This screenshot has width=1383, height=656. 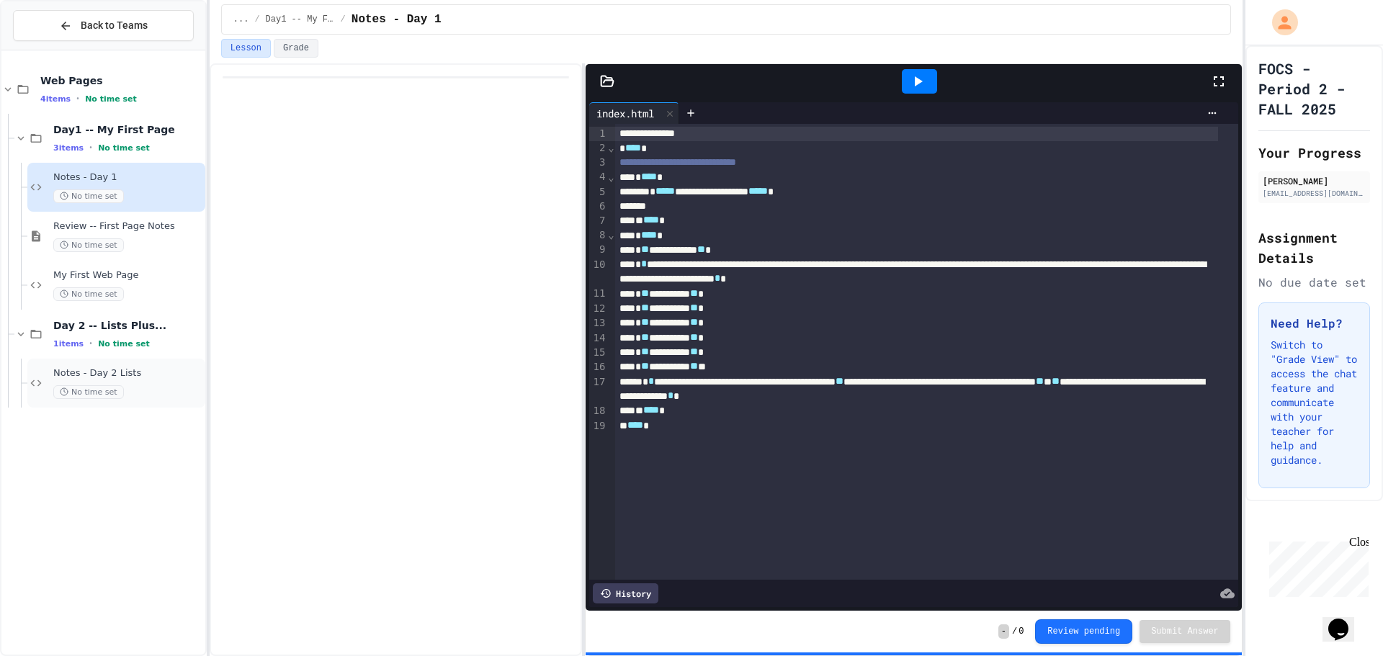 I want to click on span: 3 items, so click(x=68, y=148).